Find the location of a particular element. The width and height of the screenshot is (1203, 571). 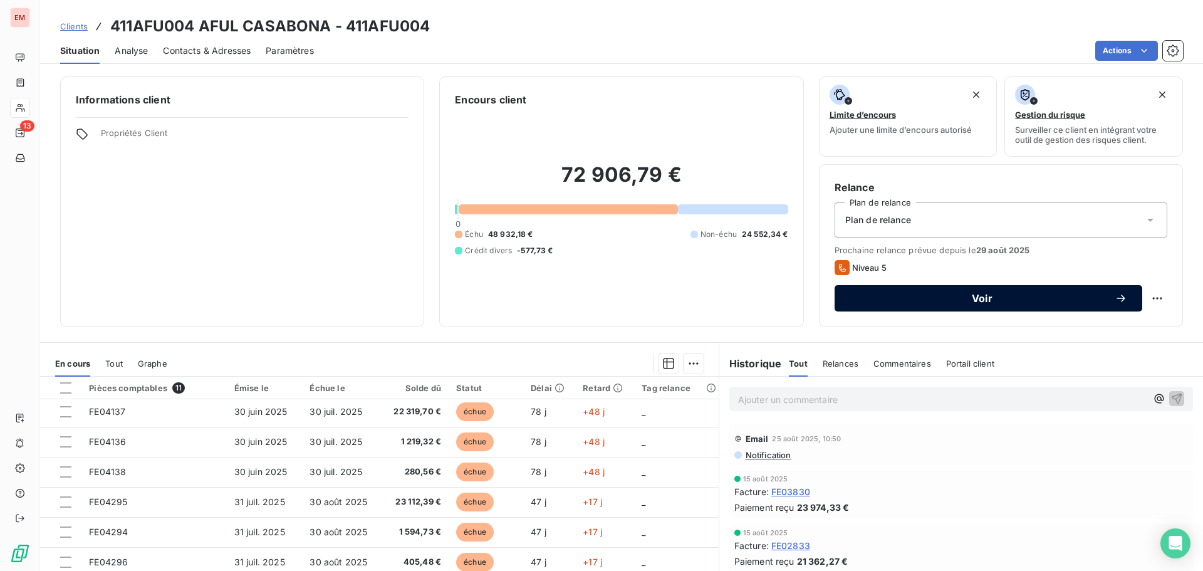

span: 47 j is located at coordinates (538, 561).